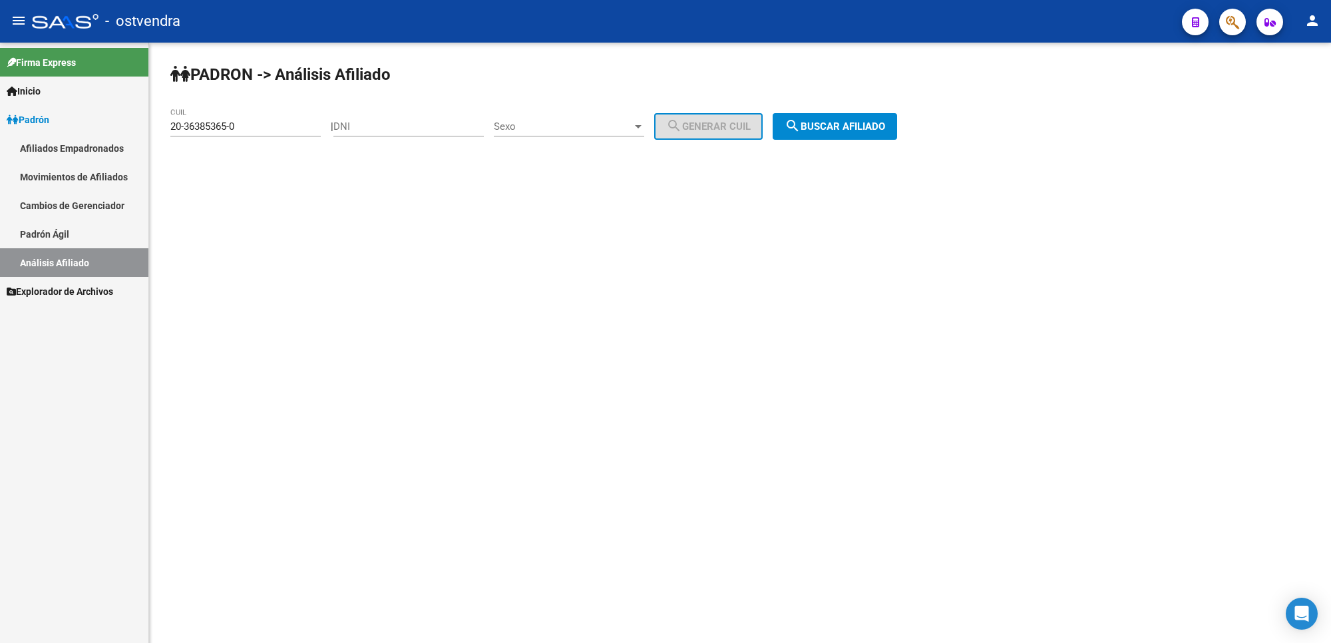  Describe the element at coordinates (23, 91) in the screenshot. I see `span: Inicio` at that location.